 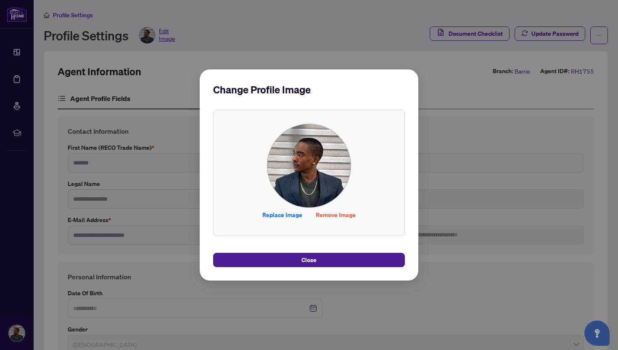 What do you see at coordinates (336, 215) in the screenshot?
I see `button: Remove Image` at bounding box center [336, 215].